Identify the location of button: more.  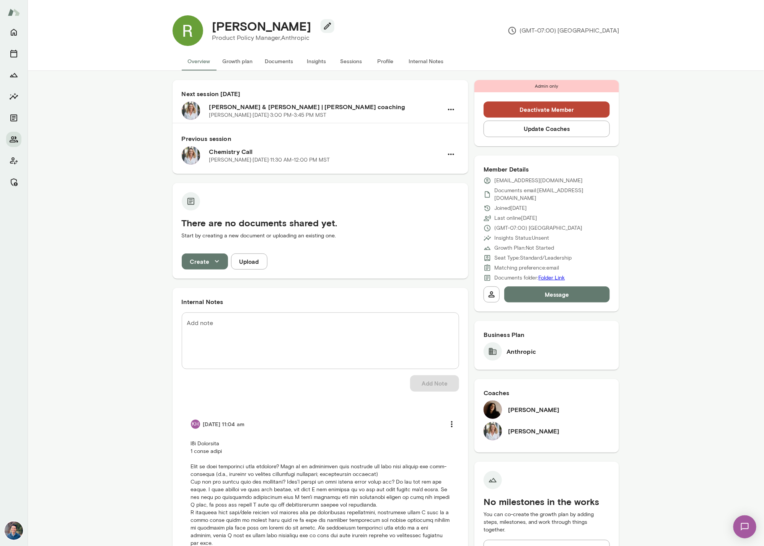
(452, 424).